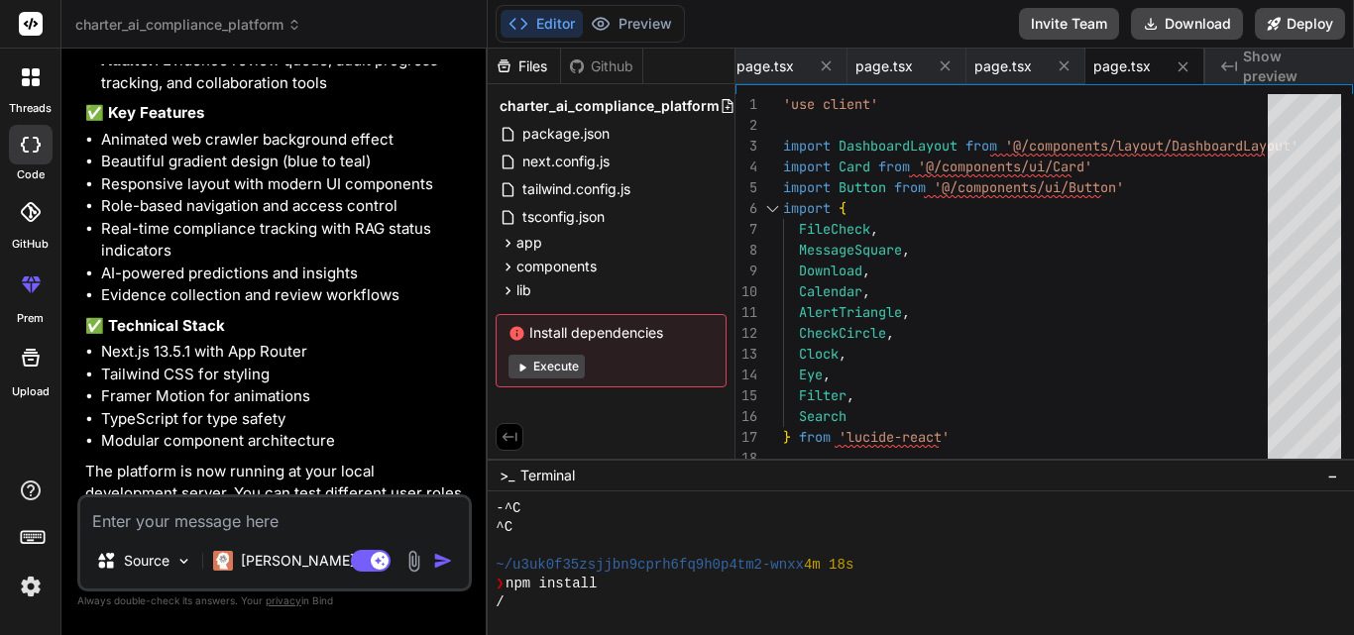 The height and width of the screenshot is (635, 1354). What do you see at coordinates (523, 66) in the screenshot?
I see `div: Files` at bounding box center [523, 66].